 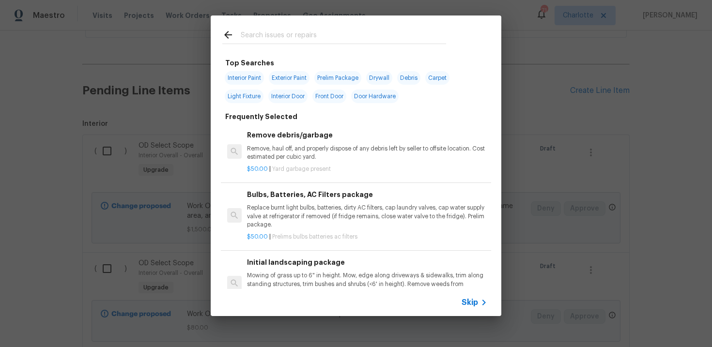 What do you see at coordinates (288, 96) in the screenshot?
I see `span: Interior Door` at bounding box center [288, 96].